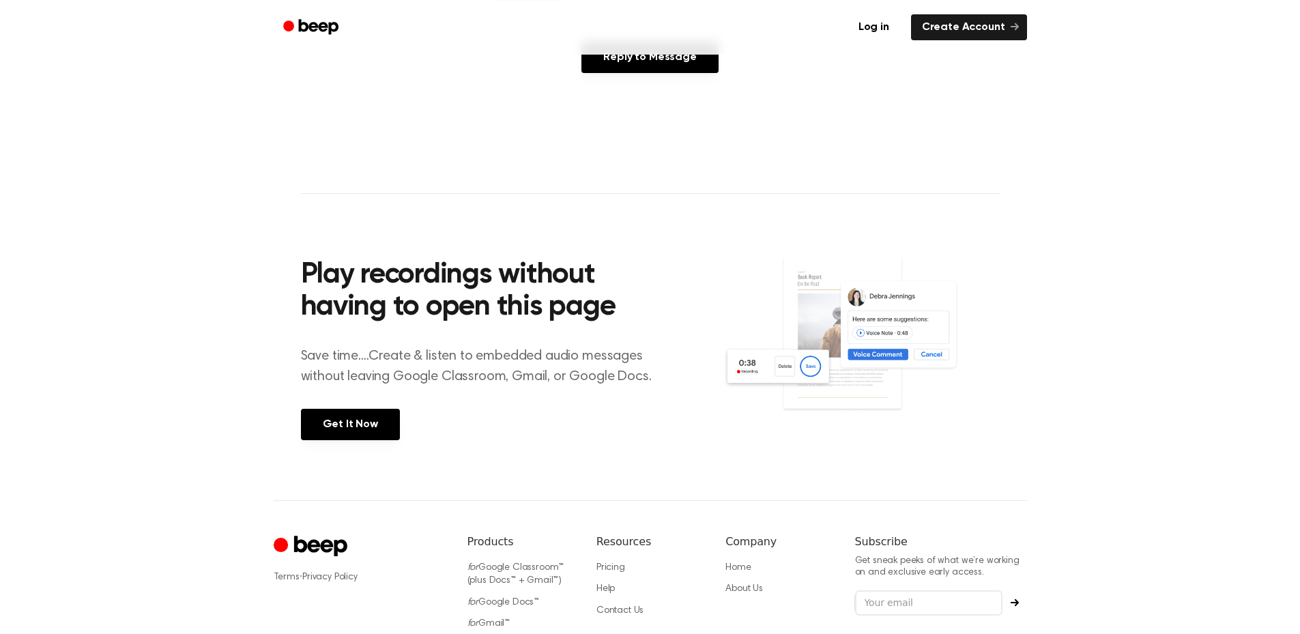 This screenshot has width=1300, height=634. I want to click on a: Privacy Policy, so click(330, 577).